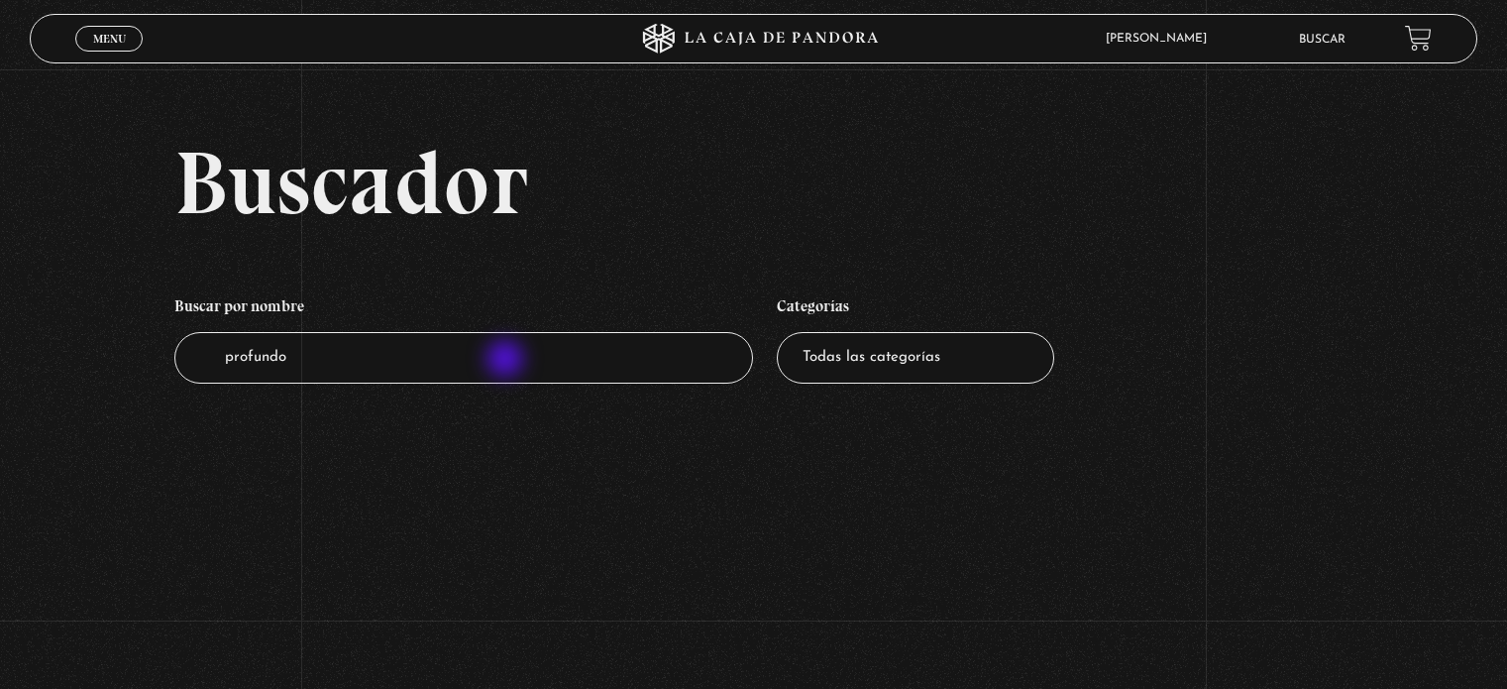  I want to click on h2: Buscador, so click(826, 182).